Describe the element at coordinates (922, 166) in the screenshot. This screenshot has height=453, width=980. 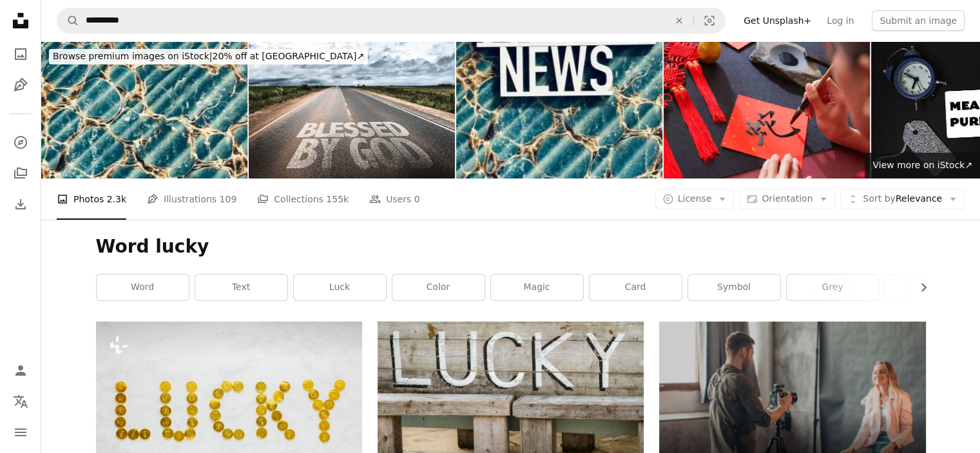
I see `a: View more on iStock↗` at that location.